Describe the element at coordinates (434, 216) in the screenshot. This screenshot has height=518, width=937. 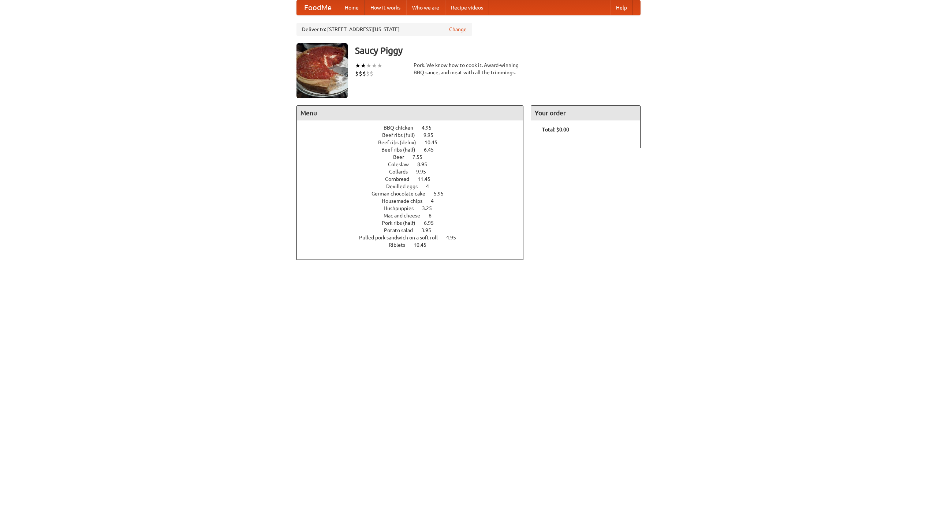
I see `span: 6` at that location.